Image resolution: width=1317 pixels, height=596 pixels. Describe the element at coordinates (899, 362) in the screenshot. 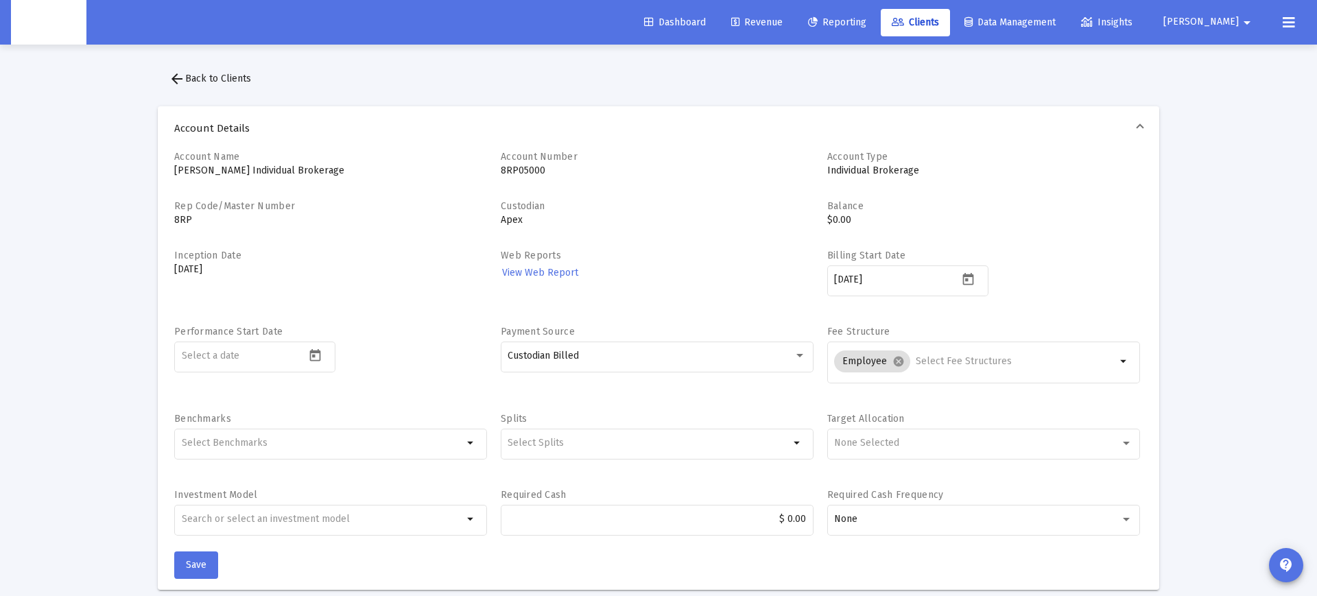

I see `mat-icon: cancel` at that location.